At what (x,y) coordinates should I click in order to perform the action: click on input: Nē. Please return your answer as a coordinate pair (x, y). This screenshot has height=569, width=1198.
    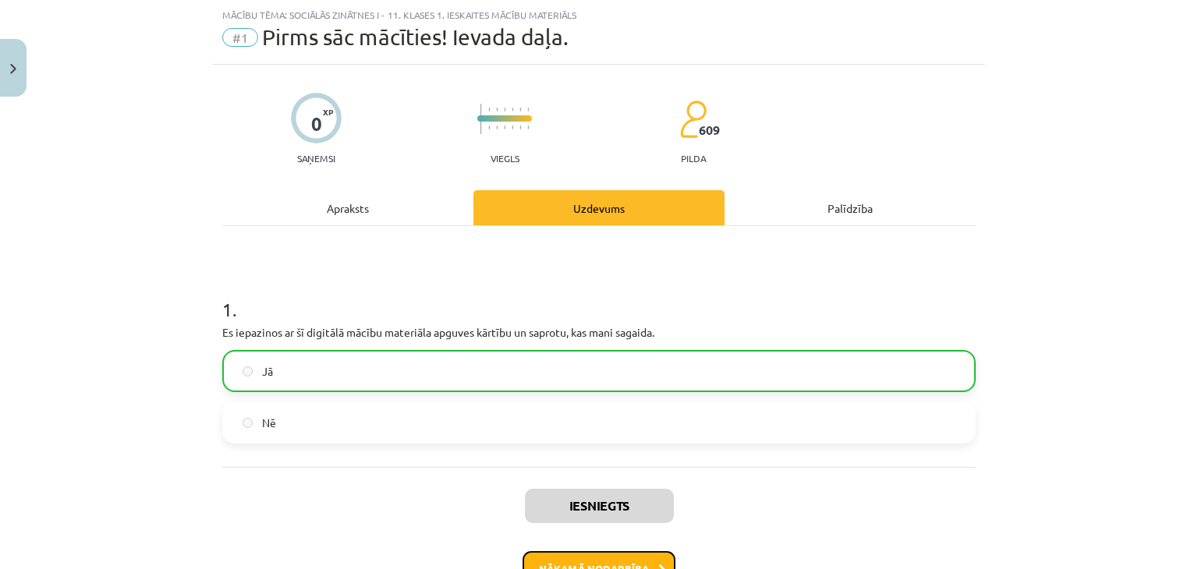
    Looking at the image, I should click on (247, 423).